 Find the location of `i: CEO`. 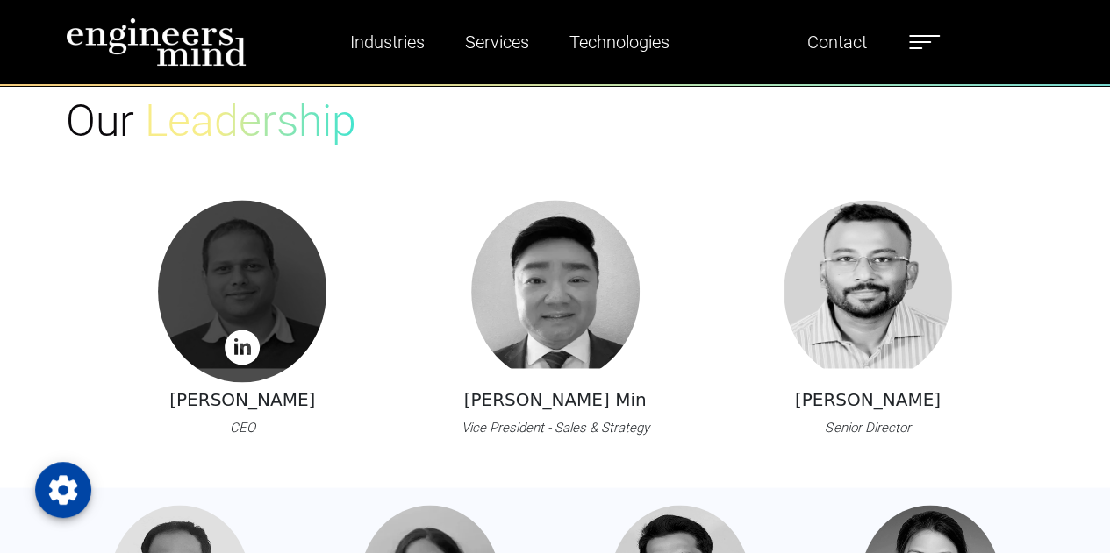

i: CEO is located at coordinates (242, 428).